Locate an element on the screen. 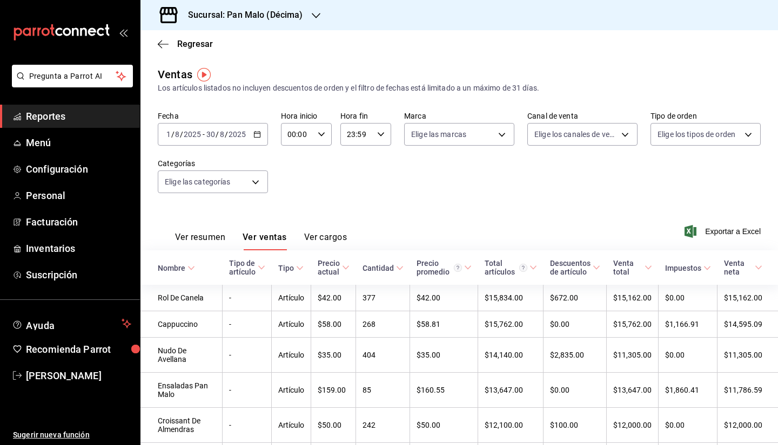 The height and width of the screenshot is (445, 778). span: Recomienda Parrot is located at coordinates (78, 349).